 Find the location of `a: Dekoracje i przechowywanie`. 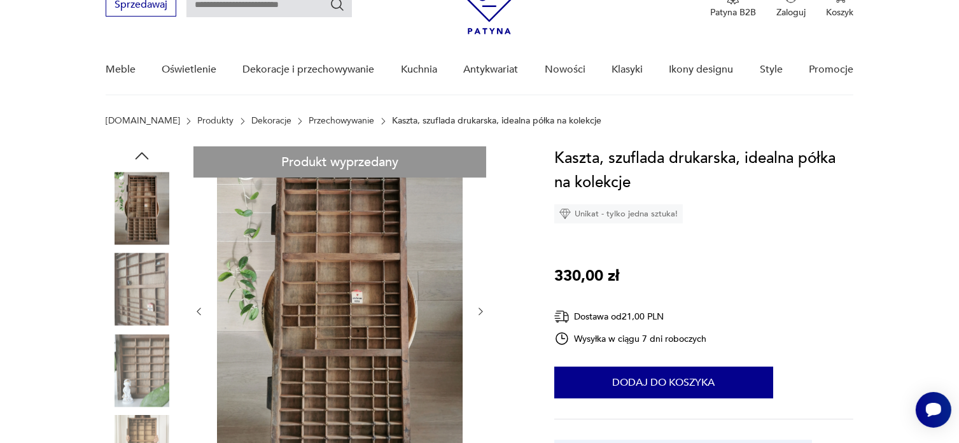

a: Dekoracje i przechowywanie is located at coordinates (308, 69).